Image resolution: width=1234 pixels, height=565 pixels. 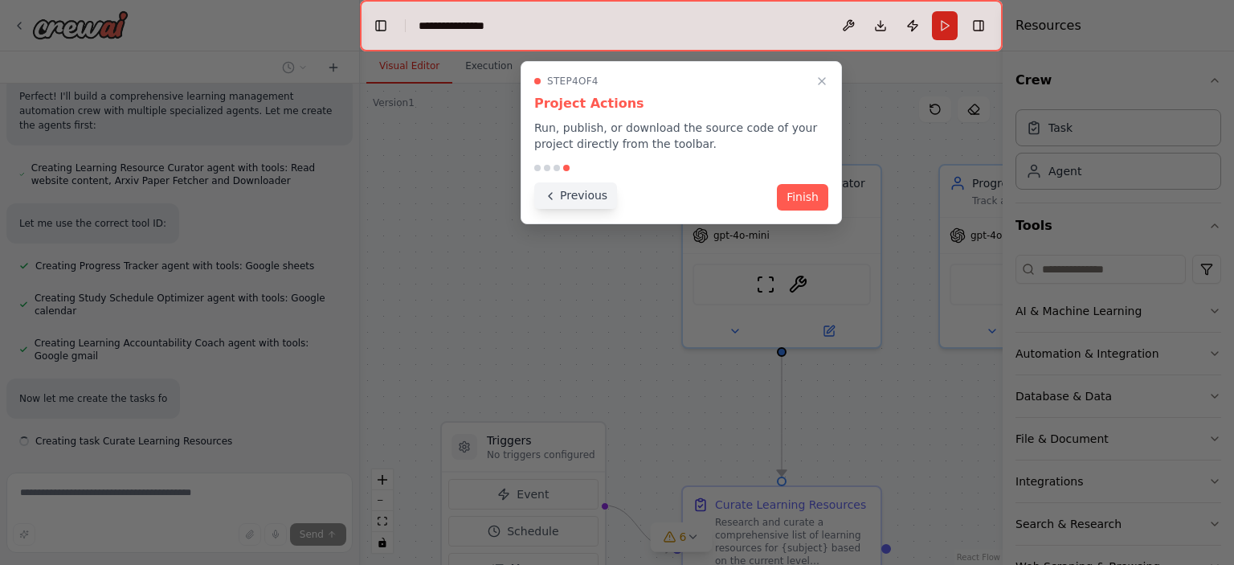 I want to click on p: Run, publish, or download the source code of your project directly from the toolbar., so click(x=681, y=136).